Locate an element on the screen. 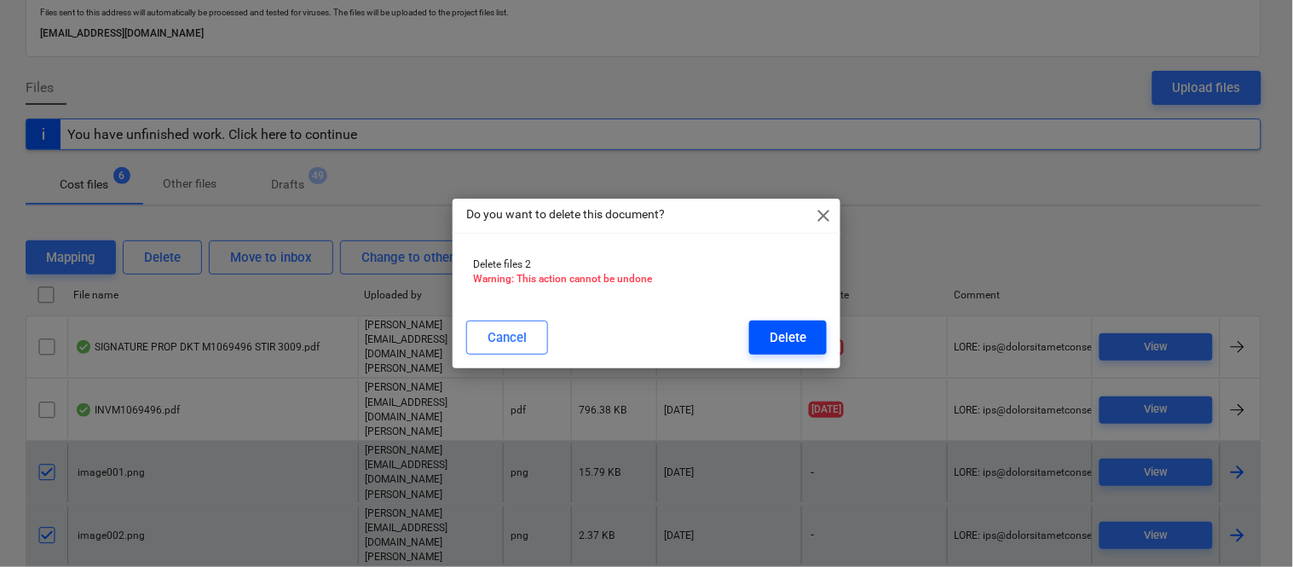 The image size is (1293, 567). button: Cancel is located at coordinates (507, 338).